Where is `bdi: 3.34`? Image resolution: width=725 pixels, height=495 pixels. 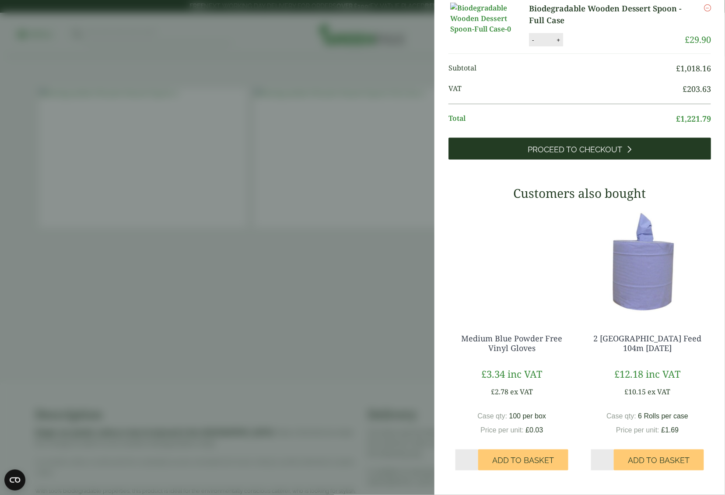 bdi: 3.34 is located at coordinates (493, 374).